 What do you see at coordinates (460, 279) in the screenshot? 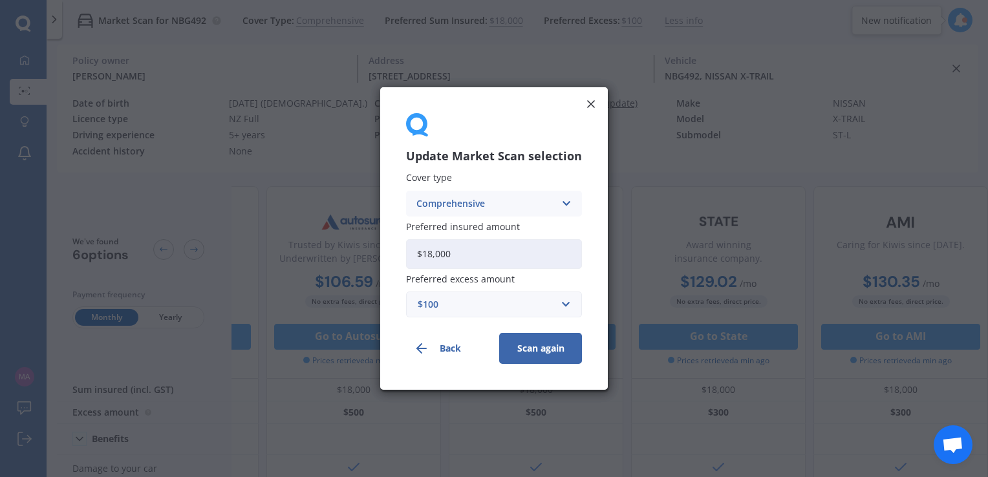
I see `span: Preferred excess amount` at bounding box center [460, 279].